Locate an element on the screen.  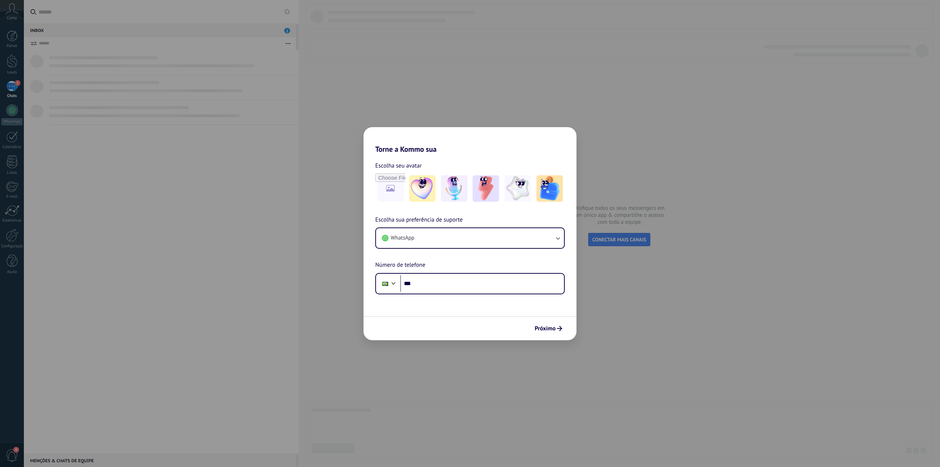
img: -3.jpeg is located at coordinates (486, 188).